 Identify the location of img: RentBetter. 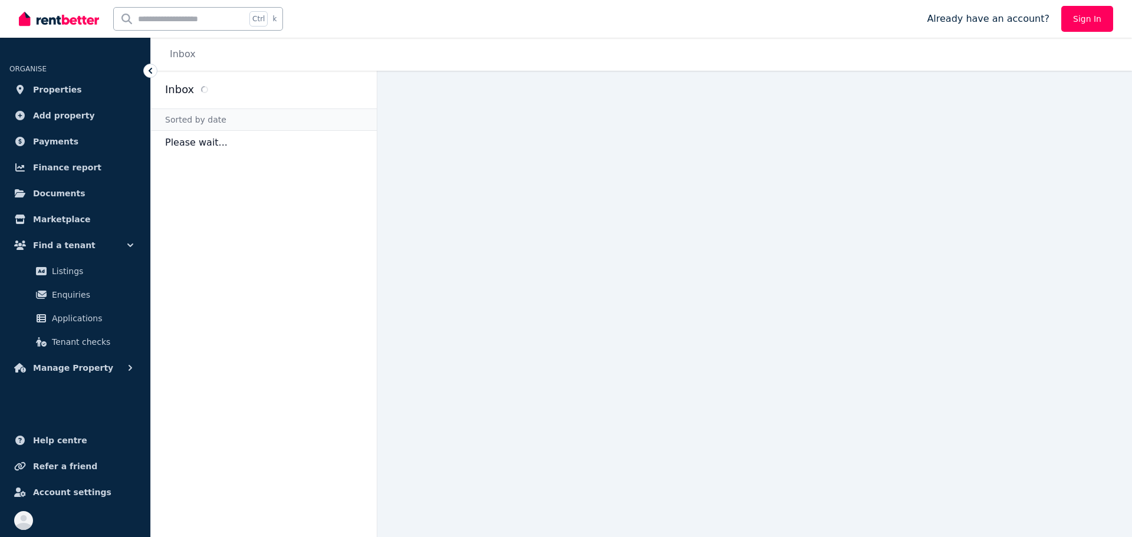
(59, 19).